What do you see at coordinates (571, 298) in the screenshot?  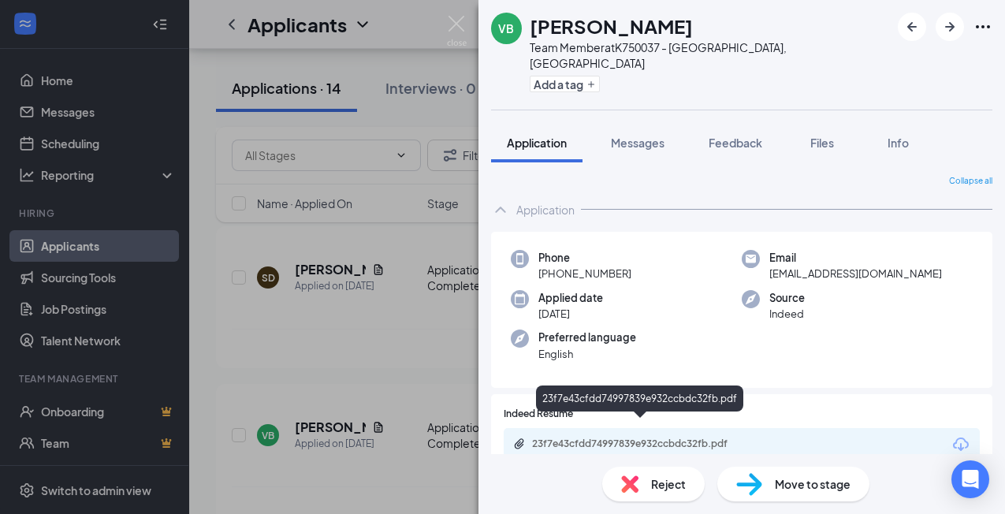 I see `span: Applied date` at bounding box center [571, 298].